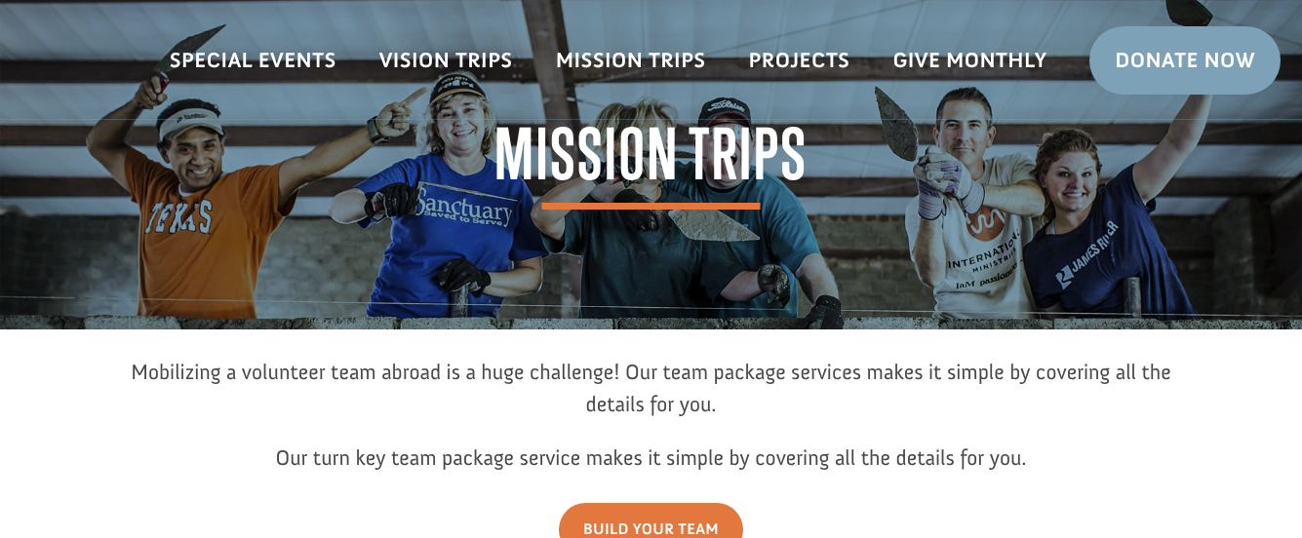  What do you see at coordinates (253, 60) in the screenshot?
I see `a: Special Events` at bounding box center [253, 60].